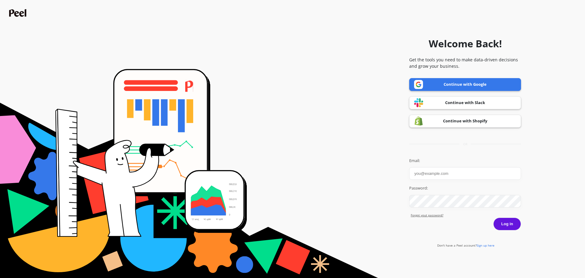 The height and width of the screenshot is (278, 585). Describe the element at coordinates (466, 215) in the screenshot. I see `a: Forgot yout password?` at that location.